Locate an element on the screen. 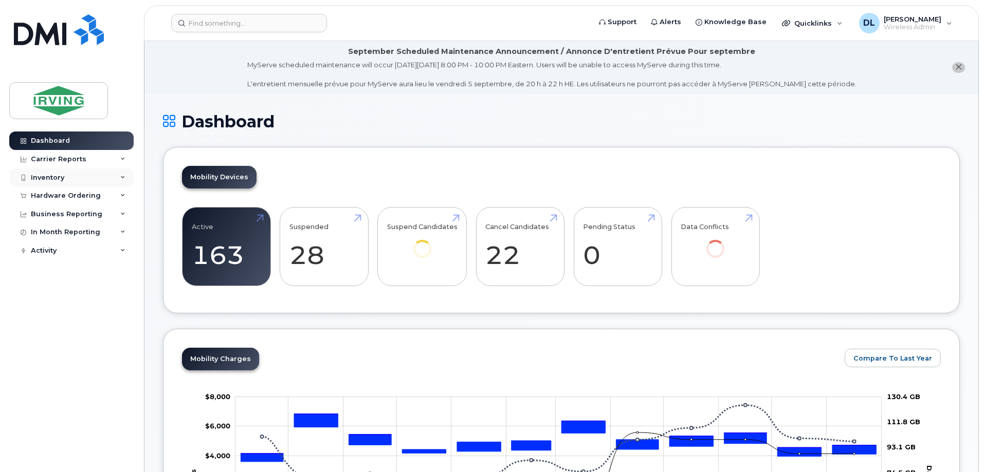 The height and width of the screenshot is (472, 984). a: Mobility Devices is located at coordinates (219, 177).